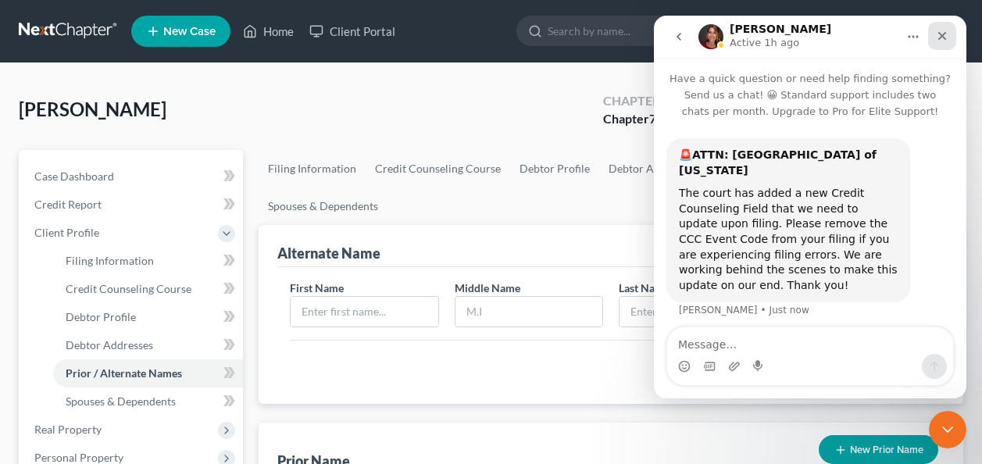 The height and width of the screenshot is (464, 982). I want to click on span: Credit Counseling Course, so click(128, 288).